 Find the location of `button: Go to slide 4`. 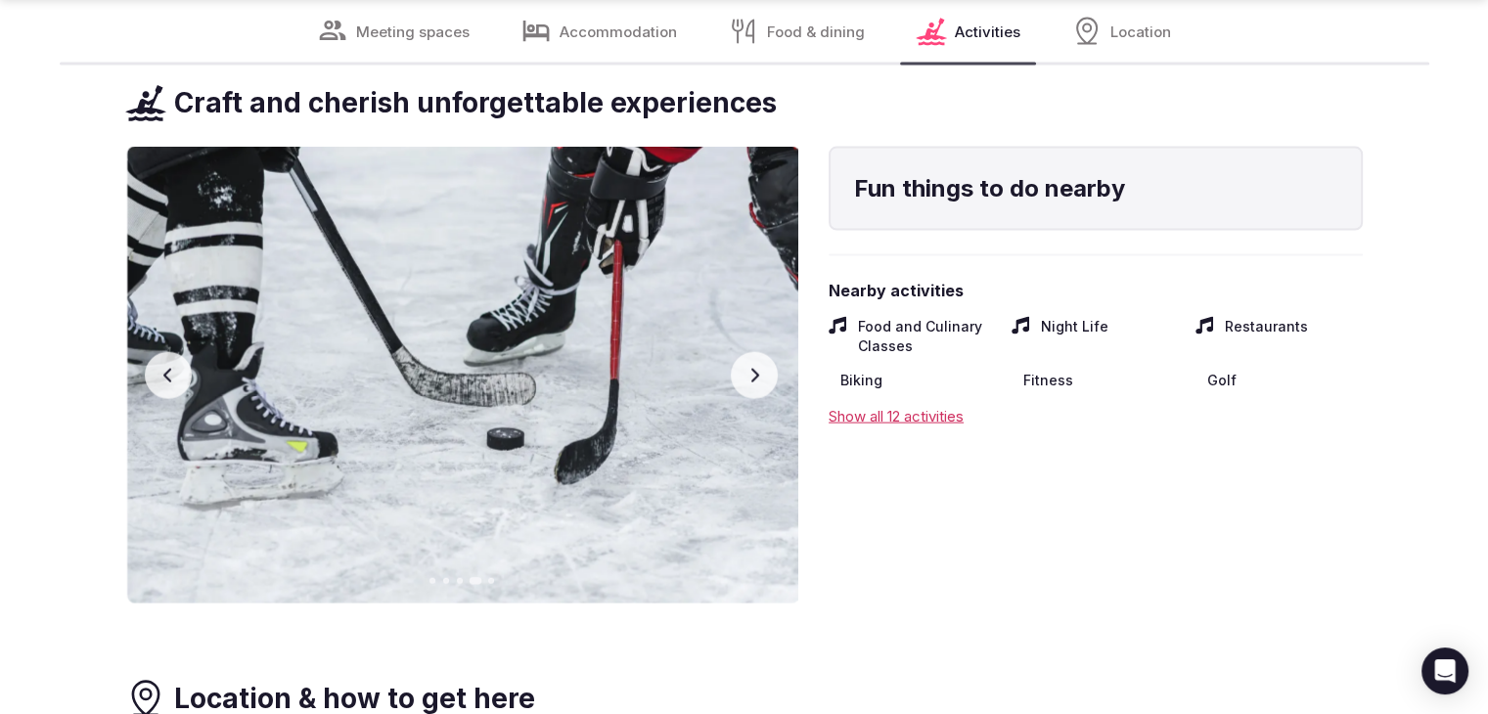

button: Go to slide 4 is located at coordinates (475, 581).